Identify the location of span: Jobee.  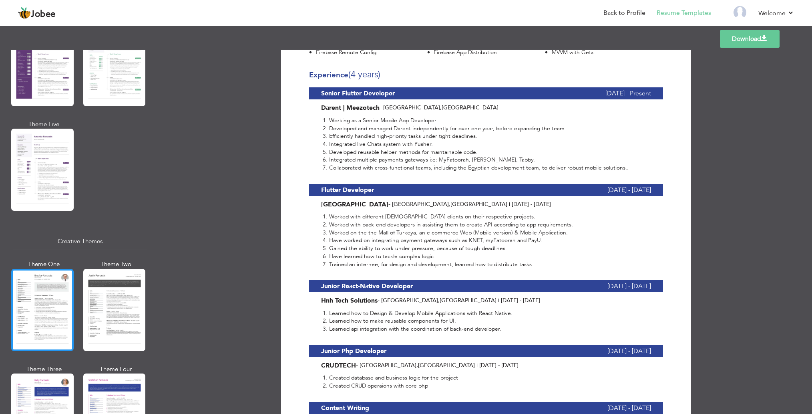
(43, 14).